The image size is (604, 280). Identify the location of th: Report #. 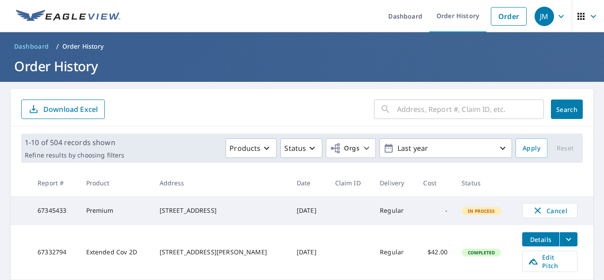
(55, 183).